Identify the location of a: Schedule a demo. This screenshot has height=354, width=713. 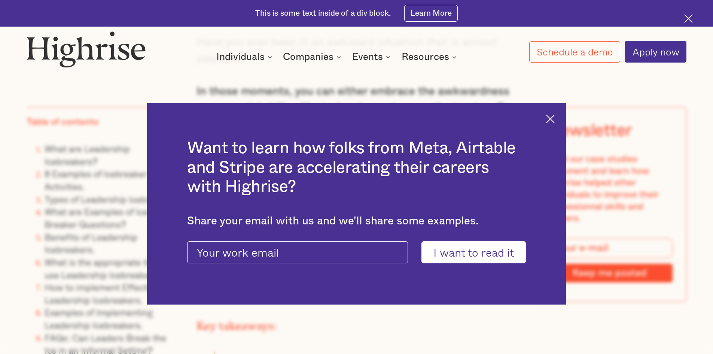
(575, 52).